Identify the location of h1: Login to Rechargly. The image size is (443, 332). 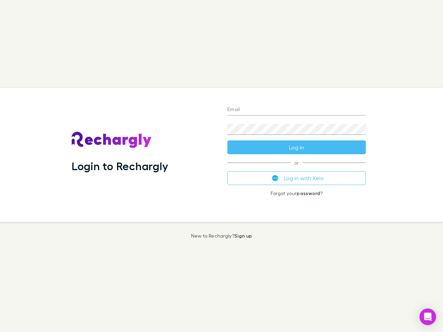
(120, 166).